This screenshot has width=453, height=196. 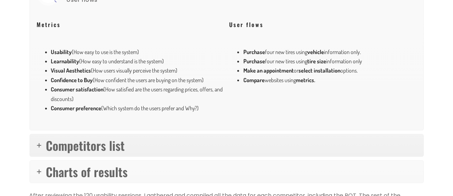 I want to click on li: or options., so click(x=330, y=70).